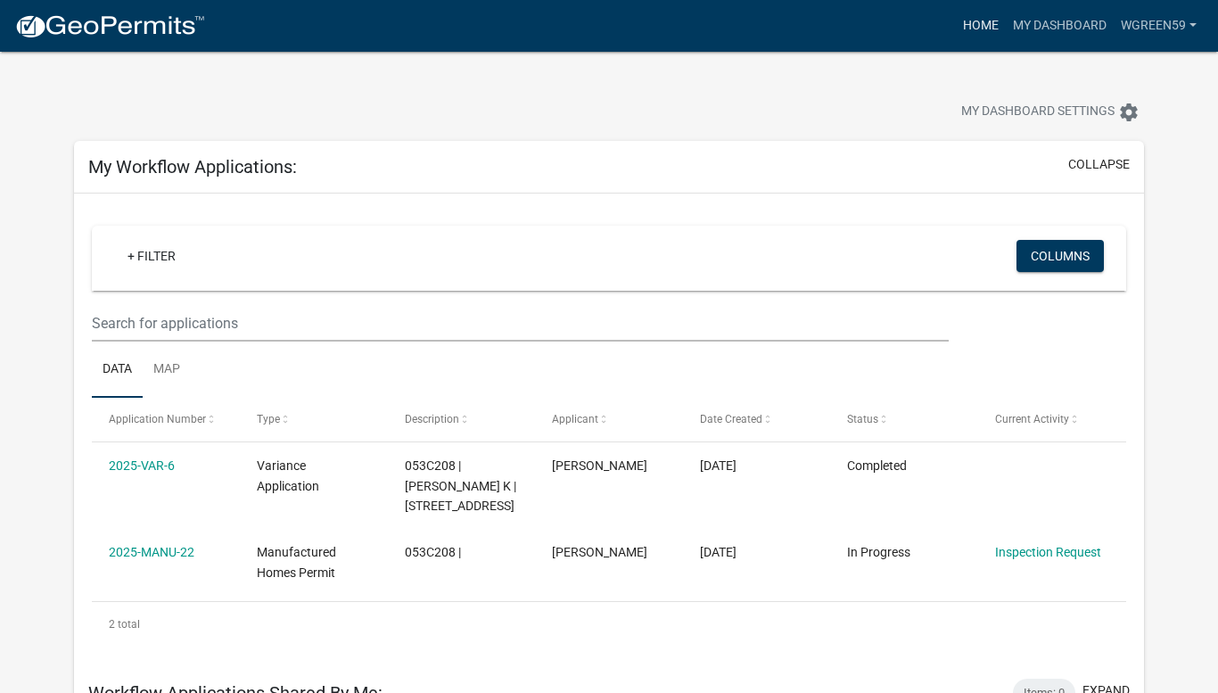 Image resolution: width=1218 pixels, height=693 pixels. What do you see at coordinates (166, 419) in the screenshot?
I see `datatable-header-cell: Application Number` at bounding box center [166, 419].